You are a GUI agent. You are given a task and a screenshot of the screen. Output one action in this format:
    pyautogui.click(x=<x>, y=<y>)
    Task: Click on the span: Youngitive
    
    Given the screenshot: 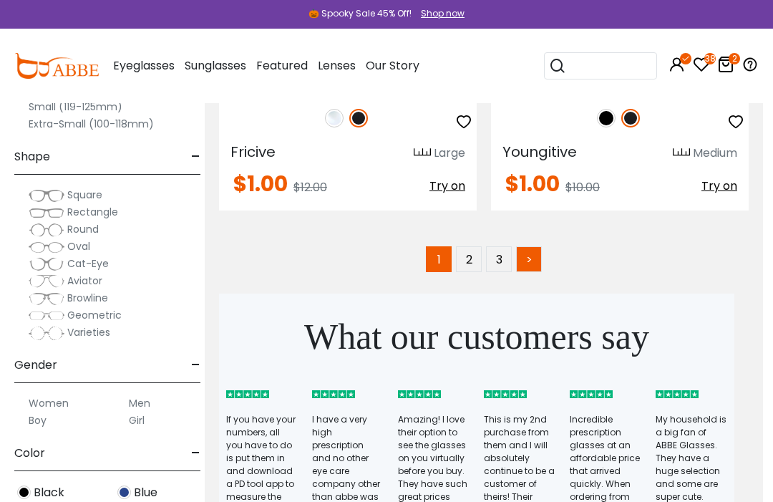 What is the action you would take?
    pyautogui.click(x=540, y=152)
    